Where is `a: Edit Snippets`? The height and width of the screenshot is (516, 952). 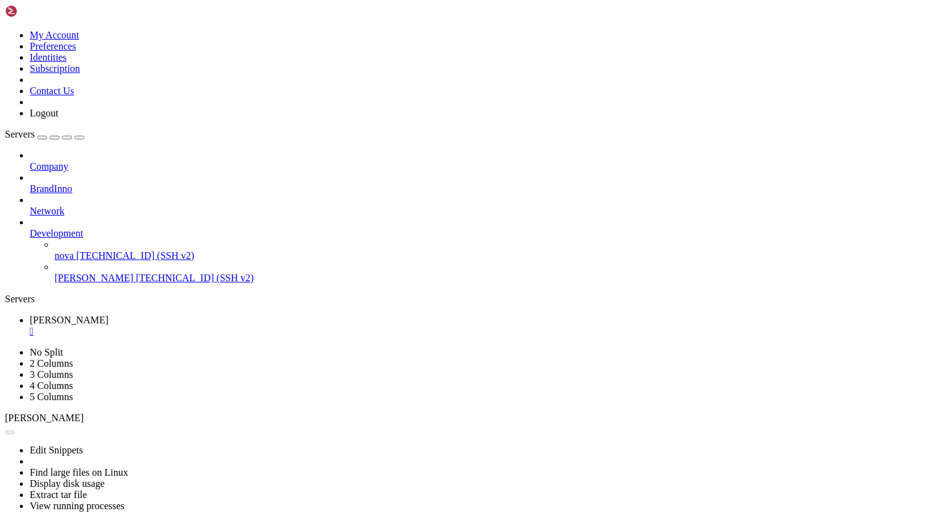 a: Edit Snippets is located at coordinates (56, 450).